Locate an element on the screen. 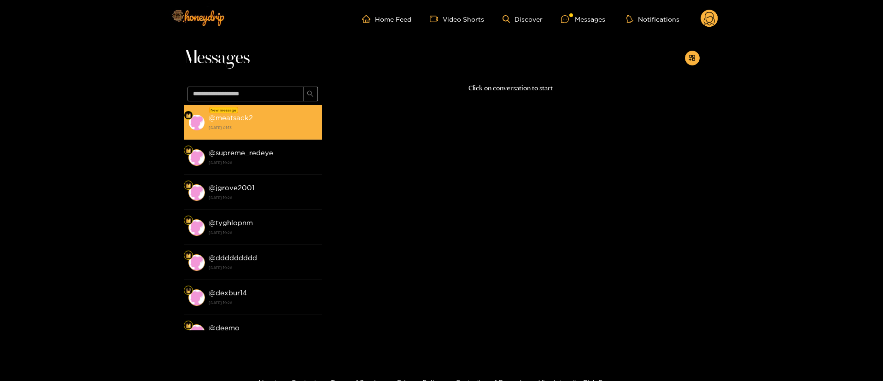 The height and width of the screenshot is (381, 883). strong: @ deemo is located at coordinates (224, 328).